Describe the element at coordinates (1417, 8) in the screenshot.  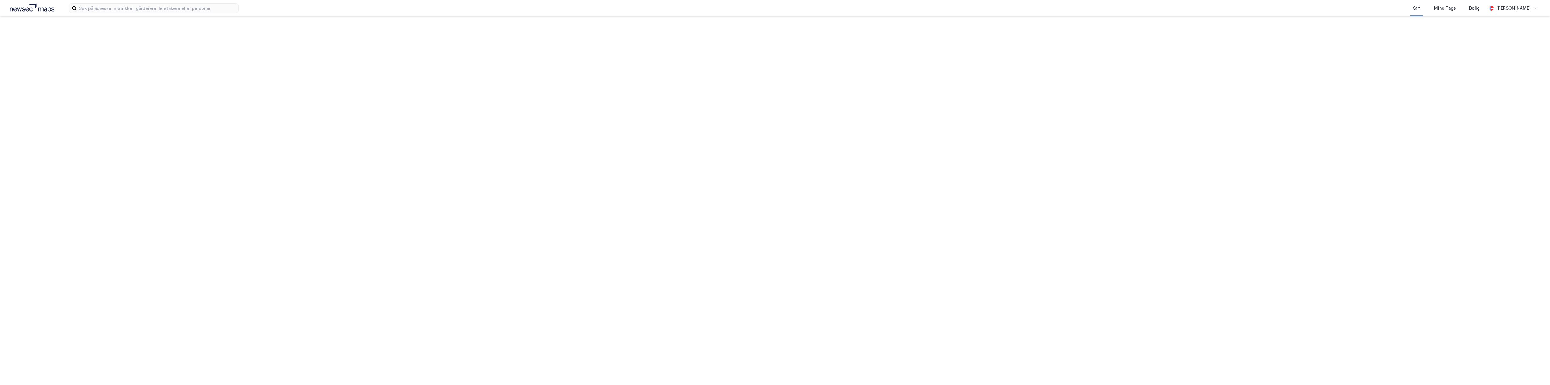
I see `div: Kart` at that location.